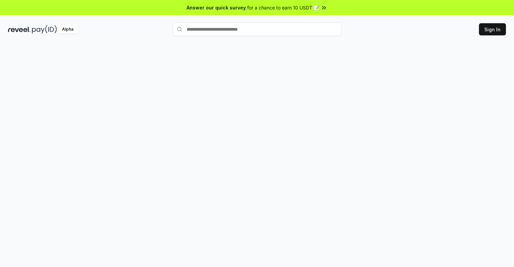 This screenshot has height=267, width=514. What do you see at coordinates (44, 29) in the screenshot?
I see `img: pay_id` at bounding box center [44, 29].